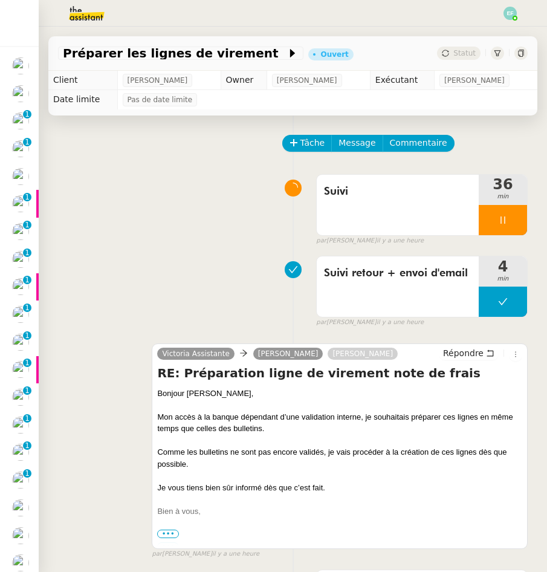  What do you see at coordinates (511, 13) in the screenshot?
I see `img: svg` at bounding box center [511, 13].